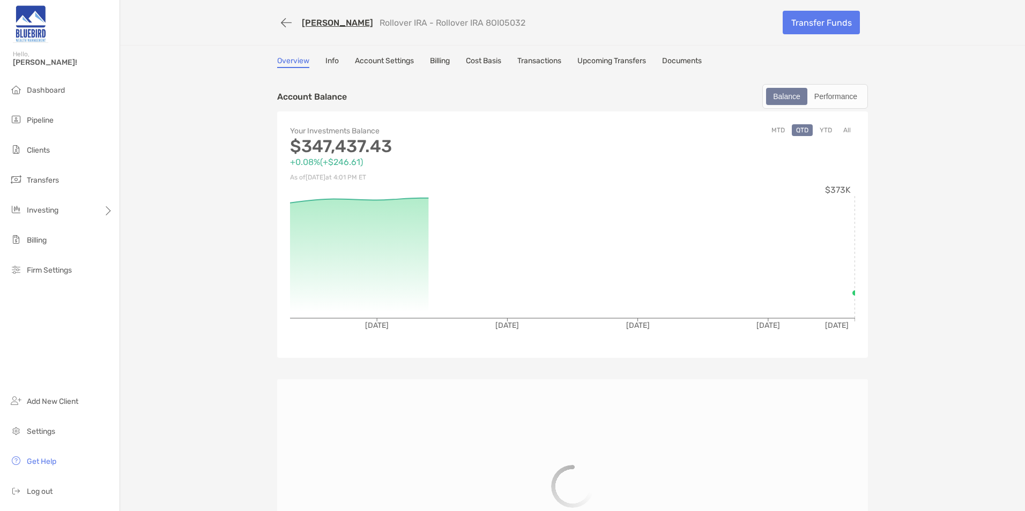 The height and width of the screenshot is (511, 1025). Describe the element at coordinates (16, 270) in the screenshot. I see `img: firm-settings icon` at that location.